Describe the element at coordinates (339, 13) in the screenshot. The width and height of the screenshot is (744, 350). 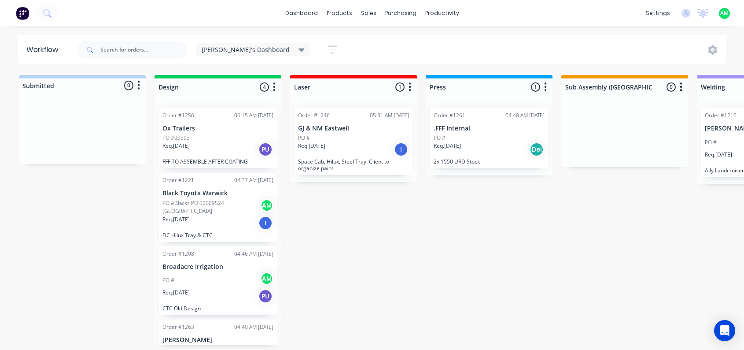
I see `div: products` at that location.